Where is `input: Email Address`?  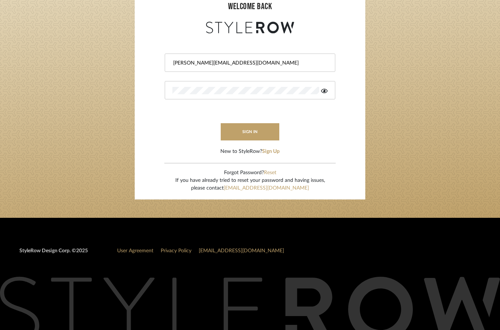 input: Email Address is located at coordinates (249, 63).